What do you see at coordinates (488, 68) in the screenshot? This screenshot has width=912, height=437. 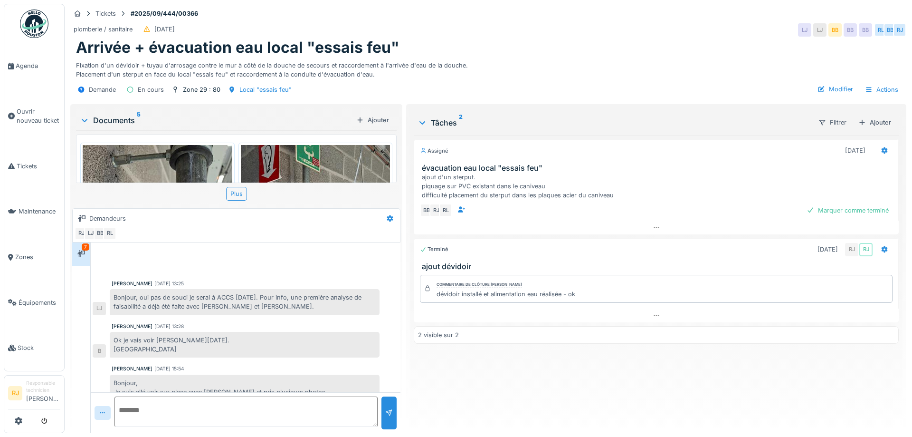 I see `div: Fixation d'un dévidoir + tuyau d'arrosage contre le mur à côté de la douche de secours et raccord...` at bounding box center [488, 68].